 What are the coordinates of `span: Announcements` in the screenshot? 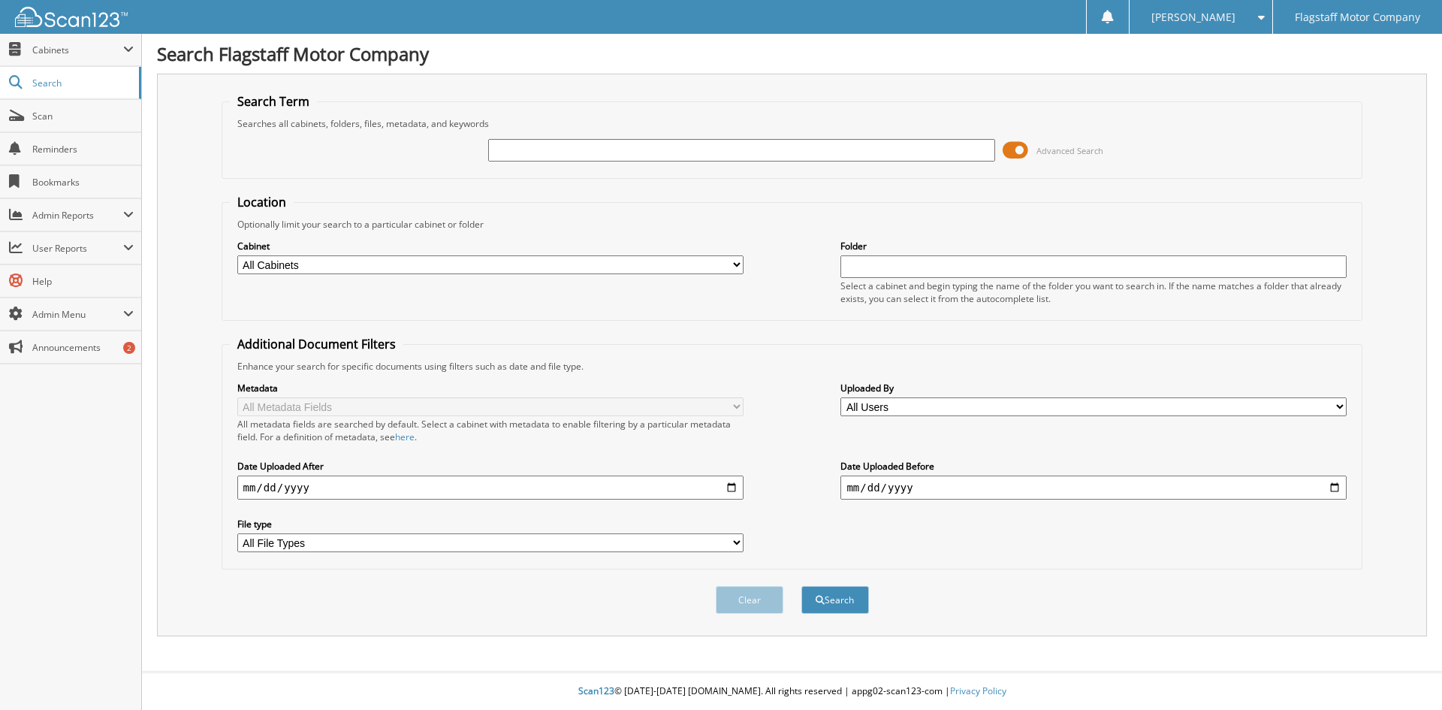 It's located at (83, 347).